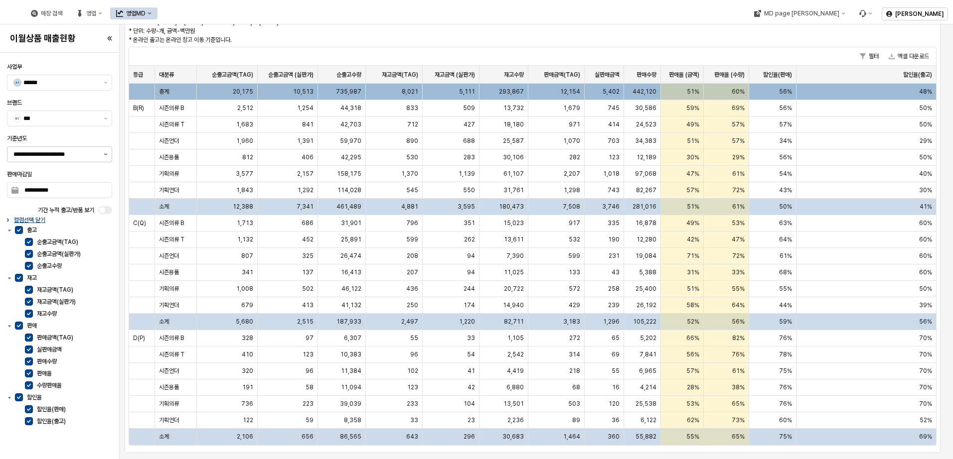  What do you see at coordinates (785, 322) in the screenshot?
I see `span: 59%` at bounding box center [785, 322].